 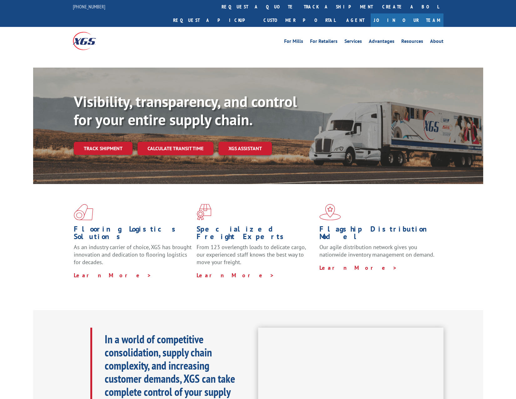 I want to click on img: xgs-icon-total-supply-chain-intelligence-red, so click(x=84, y=212).